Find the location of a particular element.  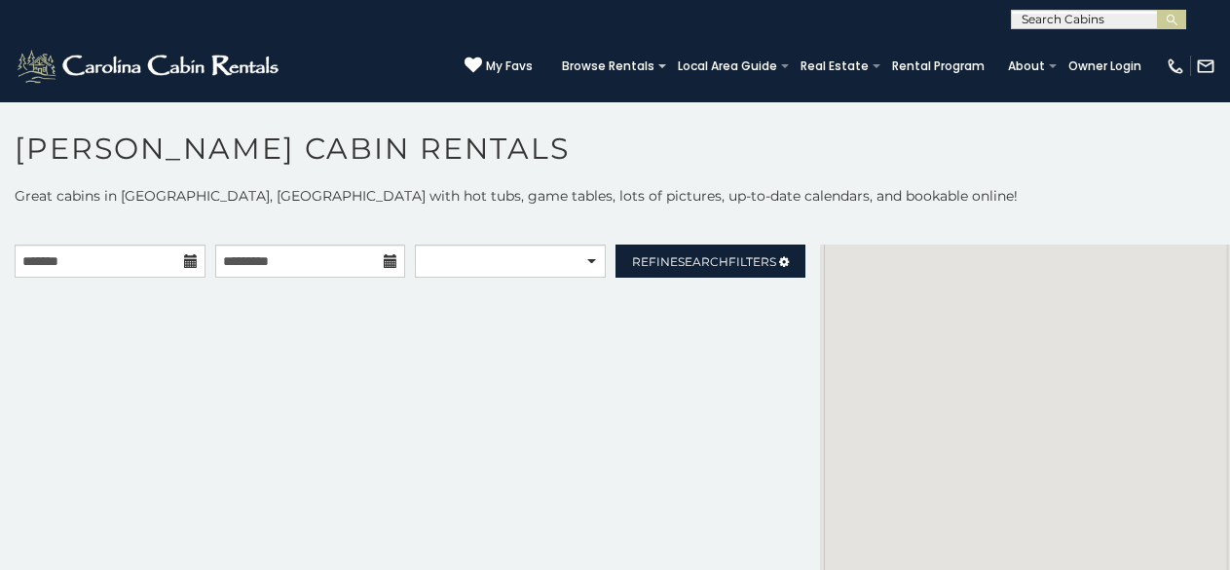

a: Real Estate is located at coordinates (835, 66).